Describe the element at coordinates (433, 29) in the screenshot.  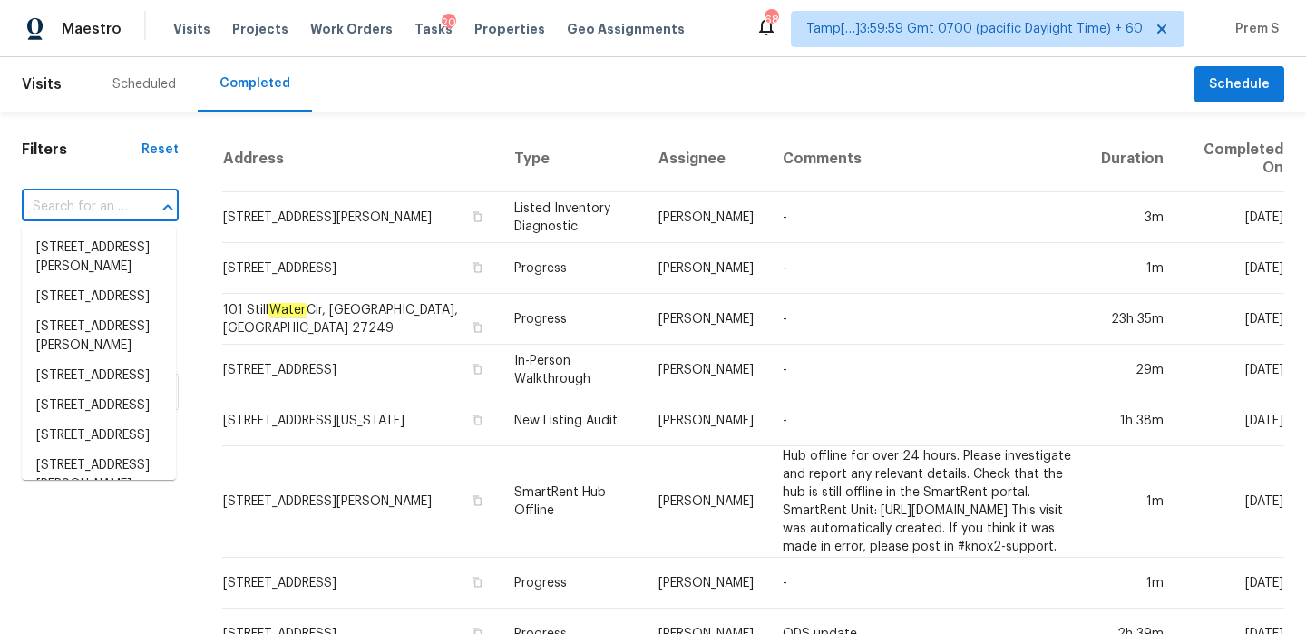
I see `span: Tasks` at that location.